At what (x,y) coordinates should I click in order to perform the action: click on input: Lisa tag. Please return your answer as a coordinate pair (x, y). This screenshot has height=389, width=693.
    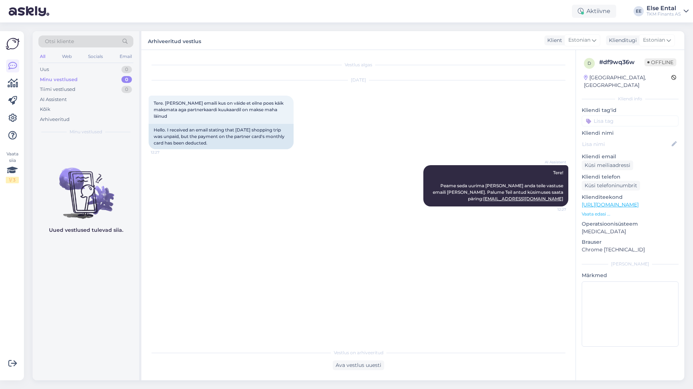
    Looking at the image, I should click on (630, 121).